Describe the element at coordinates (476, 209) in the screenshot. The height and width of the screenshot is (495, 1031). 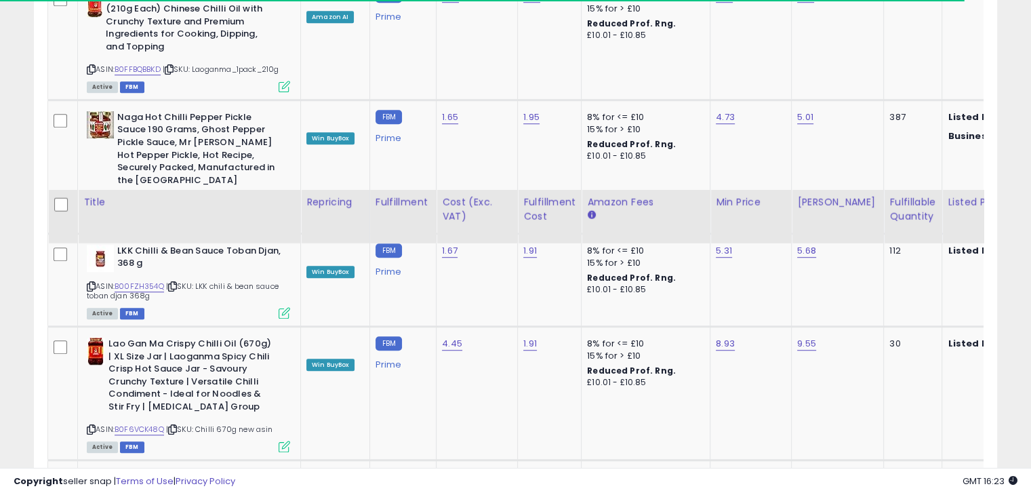
I see `div: Cost (Exc. VAT)` at that location.